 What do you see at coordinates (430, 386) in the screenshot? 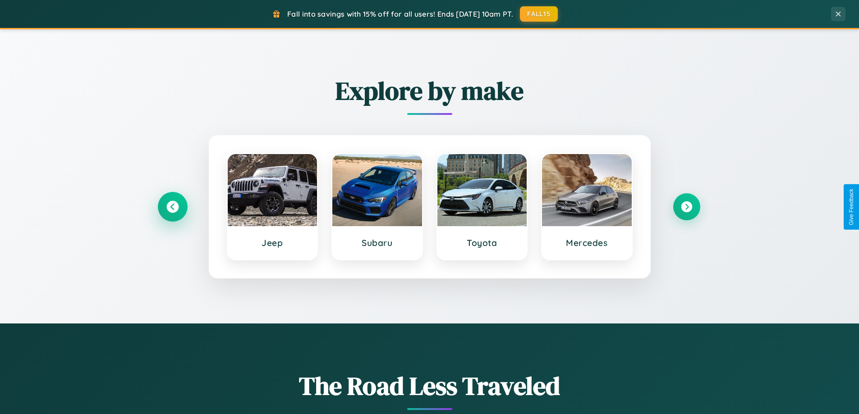
I see `h1: The Road Less Traveled` at bounding box center [430, 386].